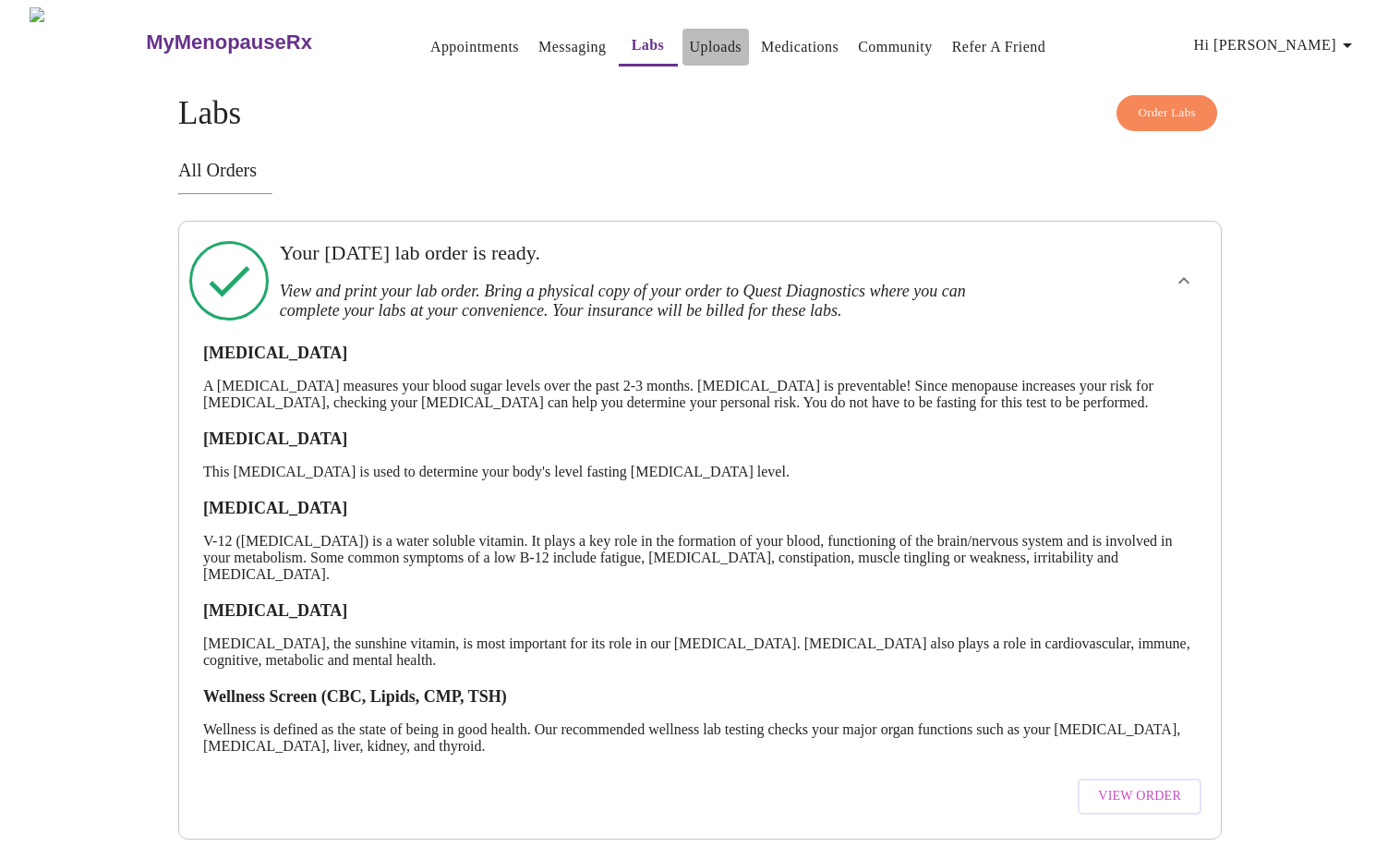 The height and width of the screenshot is (859, 1400). I want to click on span: View Order, so click(1139, 796).